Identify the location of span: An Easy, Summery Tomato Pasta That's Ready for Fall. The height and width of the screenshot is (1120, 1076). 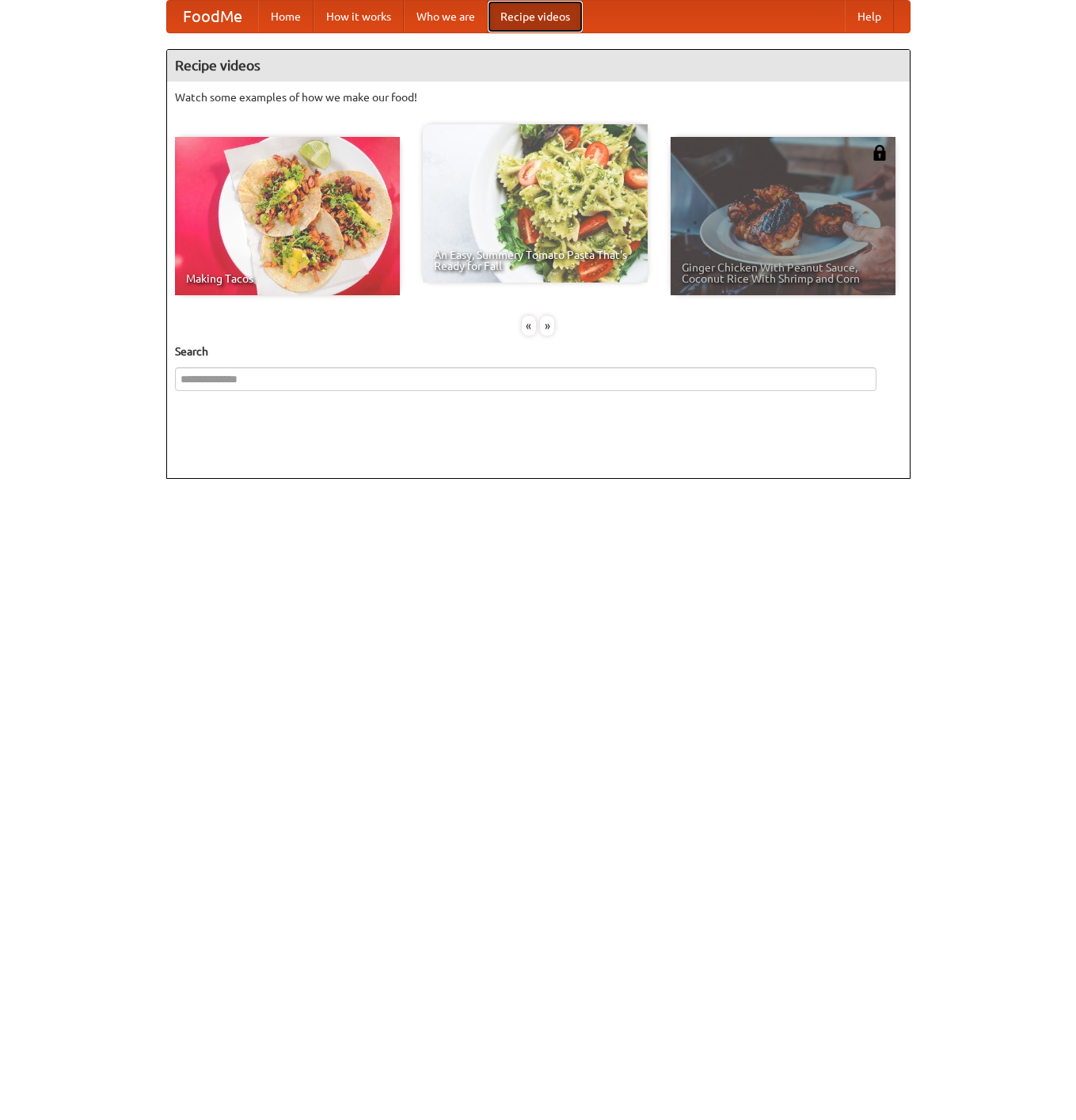
(535, 261).